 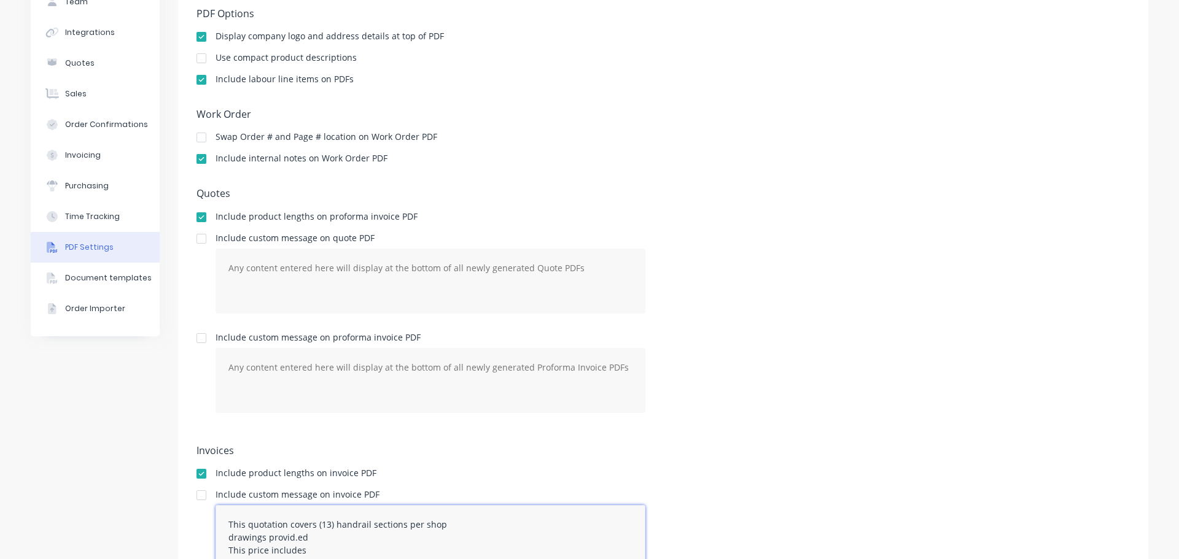 I want to click on div: Order Confirmations, so click(x=106, y=125).